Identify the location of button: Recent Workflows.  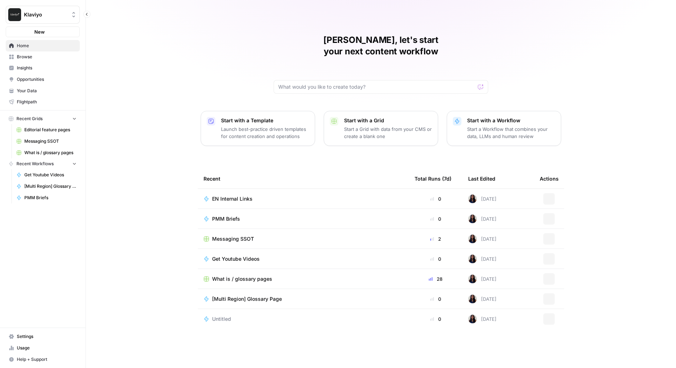
(43, 164).